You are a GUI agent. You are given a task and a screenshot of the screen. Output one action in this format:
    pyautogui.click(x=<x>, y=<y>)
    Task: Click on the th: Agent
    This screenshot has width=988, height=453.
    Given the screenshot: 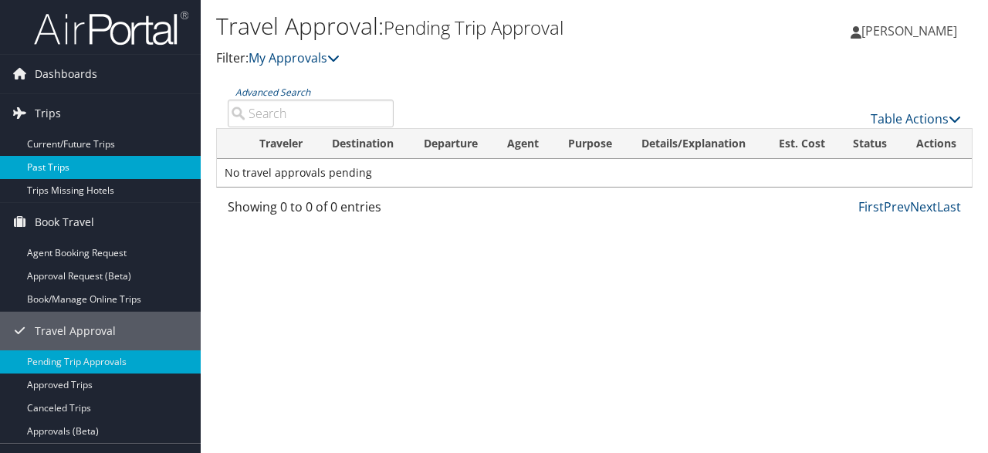 What is the action you would take?
    pyautogui.click(x=523, y=144)
    